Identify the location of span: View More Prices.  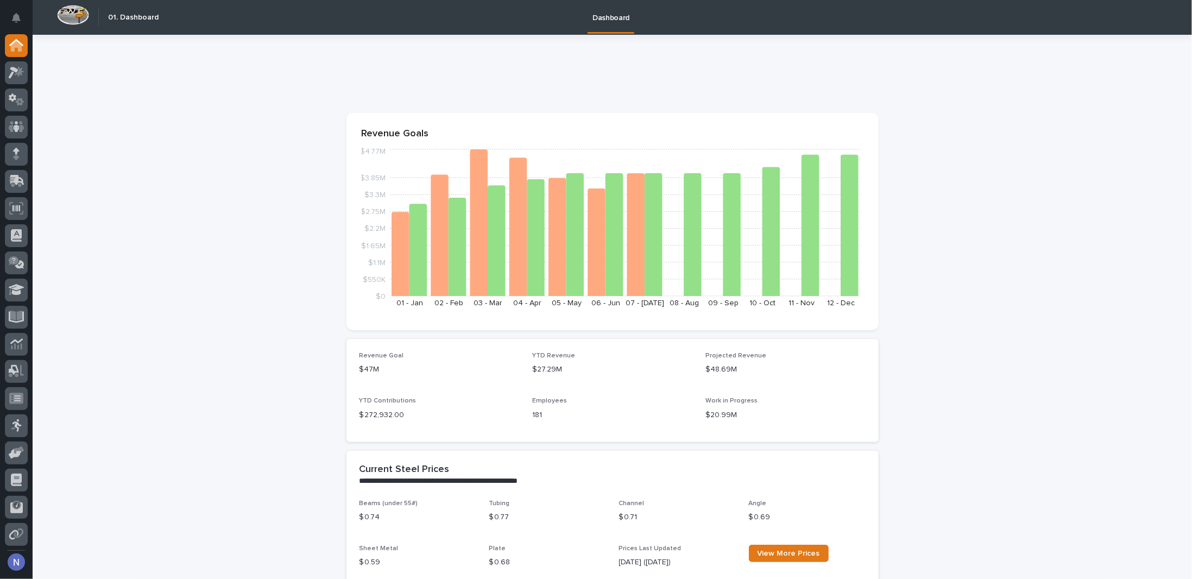
(788, 553).